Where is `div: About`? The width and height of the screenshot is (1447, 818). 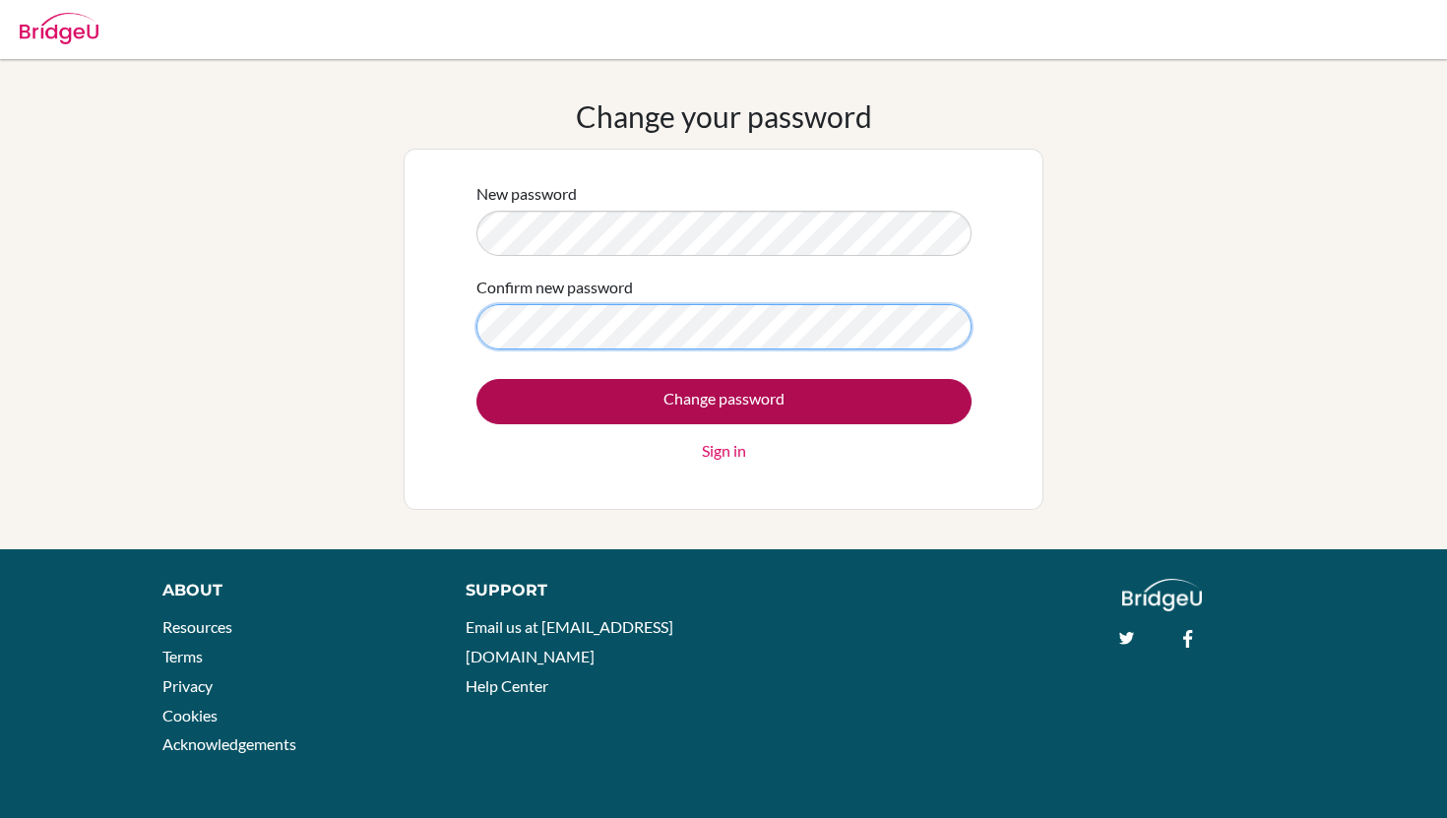
div: About is located at coordinates (291, 591).